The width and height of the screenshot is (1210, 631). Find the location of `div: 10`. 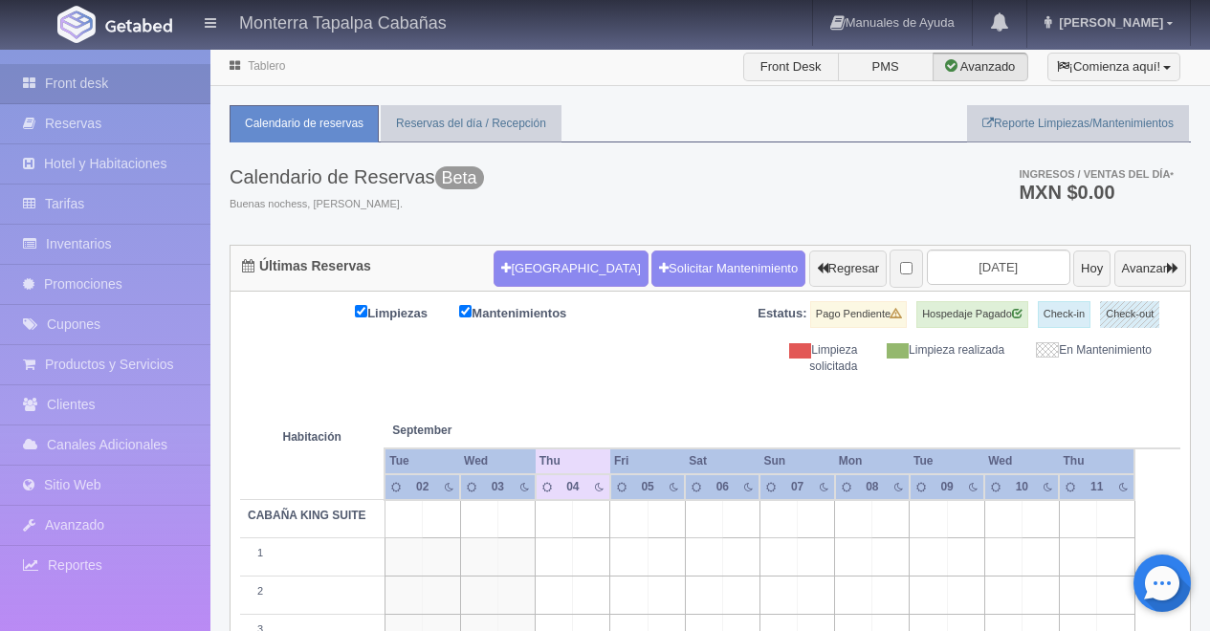

div: 10 is located at coordinates (1022, 487).